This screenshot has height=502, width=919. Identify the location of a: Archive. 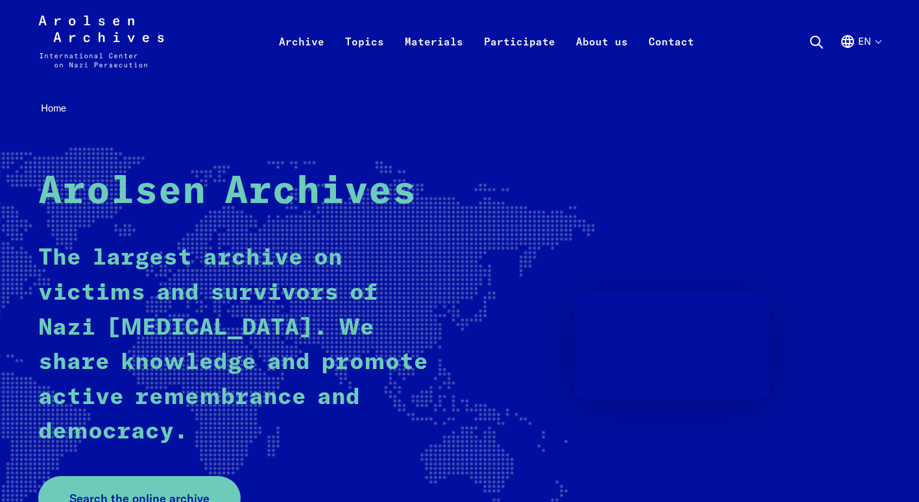
(302, 57).